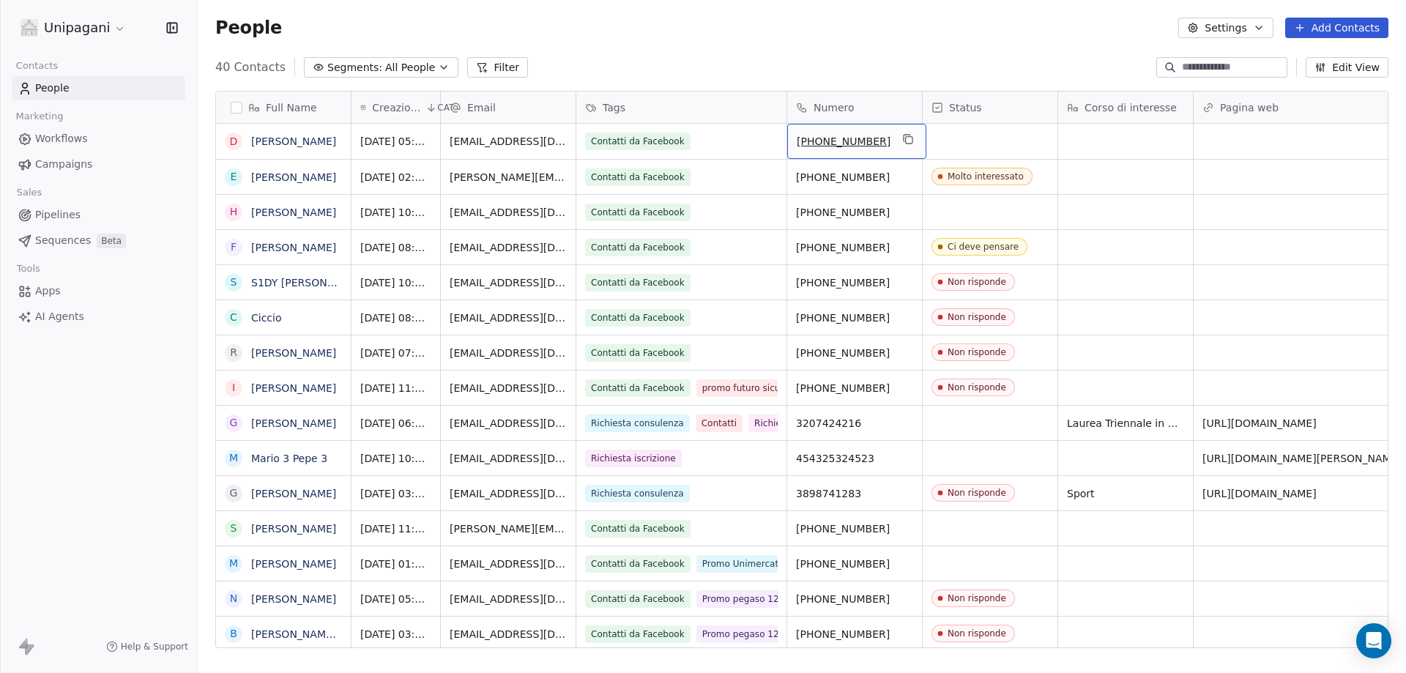  I want to click on span: Sales, so click(29, 193).